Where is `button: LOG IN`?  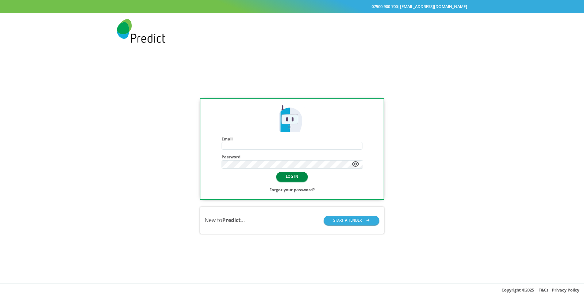
button: LOG IN is located at coordinates (292, 176).